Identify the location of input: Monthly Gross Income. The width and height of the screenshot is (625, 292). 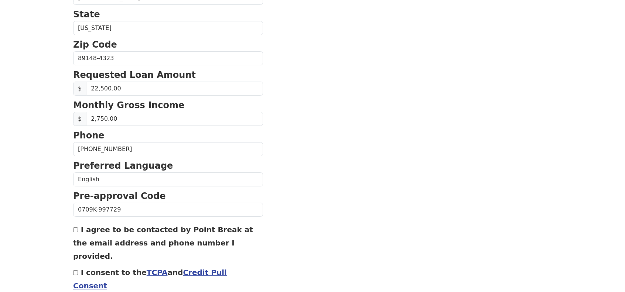
(174, 119).